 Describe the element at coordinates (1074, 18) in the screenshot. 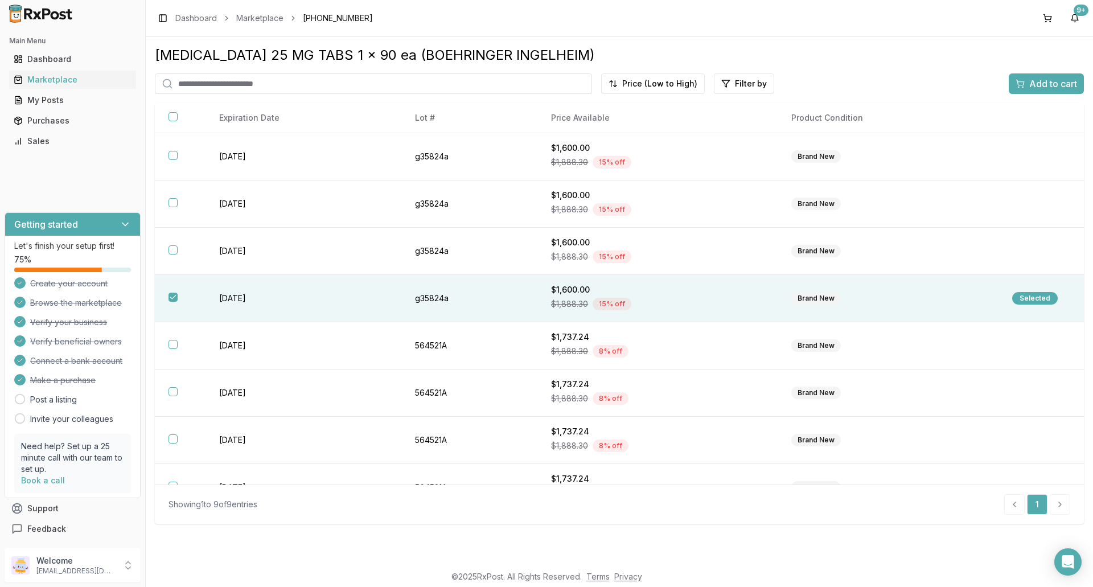

I see `button: 9+` at that location.